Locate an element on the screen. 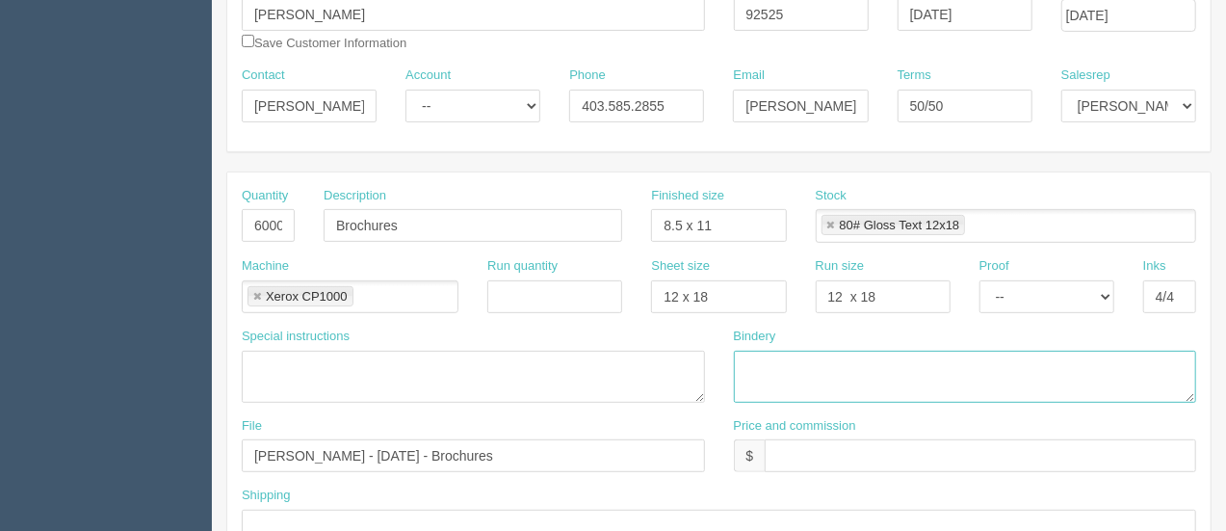 This screenshot has height=531, width=1226. div: 80# Gloss Text 12x18 is located at coordinates (900, 224).